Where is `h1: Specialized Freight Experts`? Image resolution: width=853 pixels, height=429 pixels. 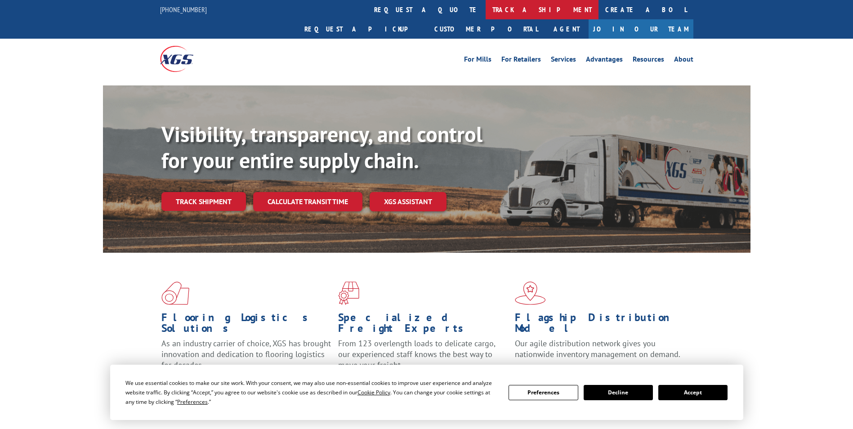
h1: Specialized Freight Experts is located at coordinates (423, 325).